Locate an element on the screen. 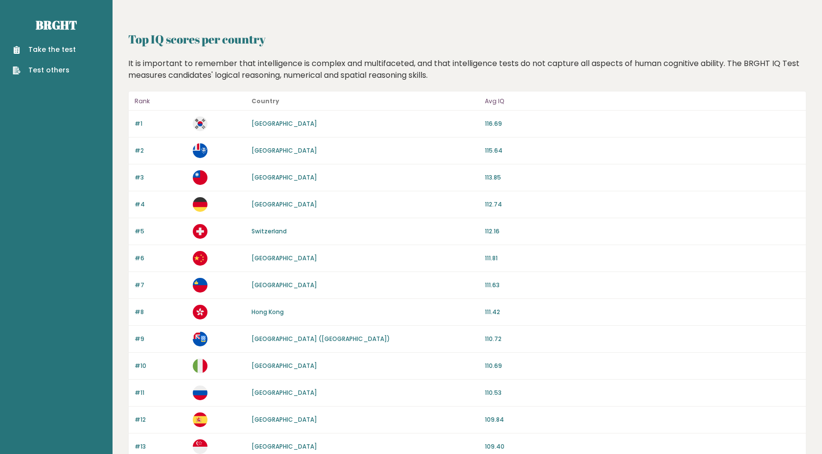  p: 109.40 is located at coordinates (642, 447).